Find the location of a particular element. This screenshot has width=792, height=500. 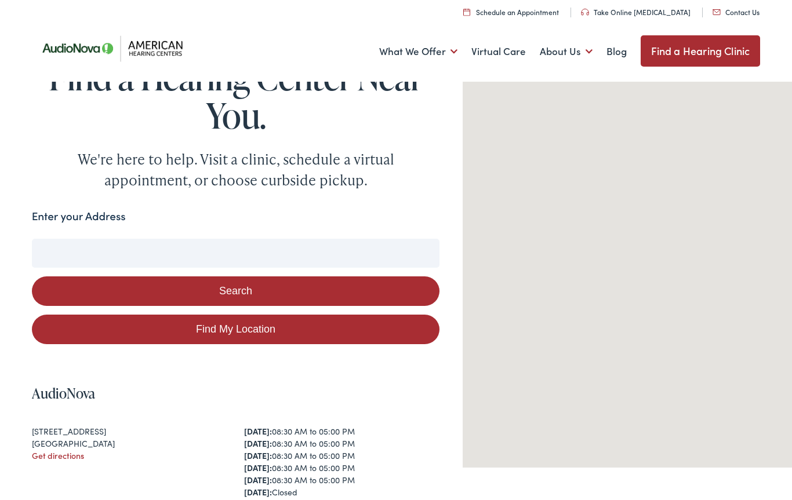

a: Contact Us is located at coordinates (736, 12).